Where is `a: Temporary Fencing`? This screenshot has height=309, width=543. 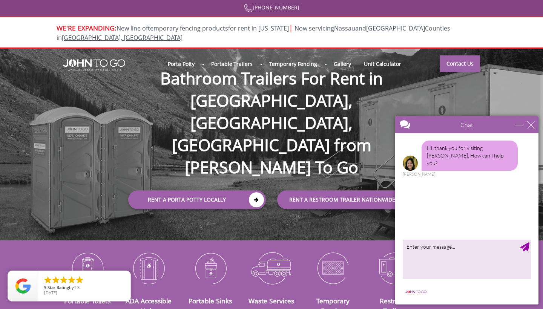 a: Temporary Fencing is located at coordinates (293, 64).